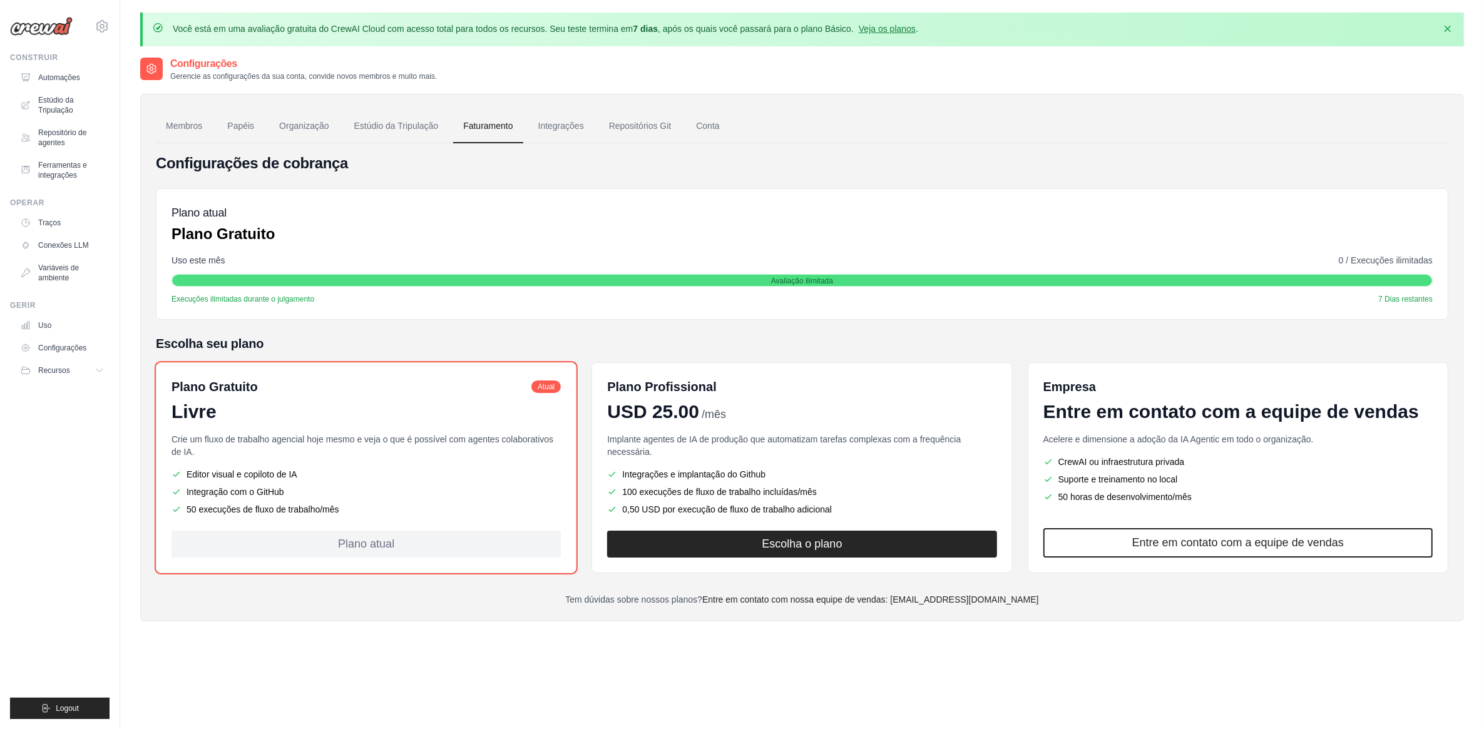  Describe the element at coordinates (62, 273) in the screenshot. I see `a: Variáveis de ambiente` at that location.